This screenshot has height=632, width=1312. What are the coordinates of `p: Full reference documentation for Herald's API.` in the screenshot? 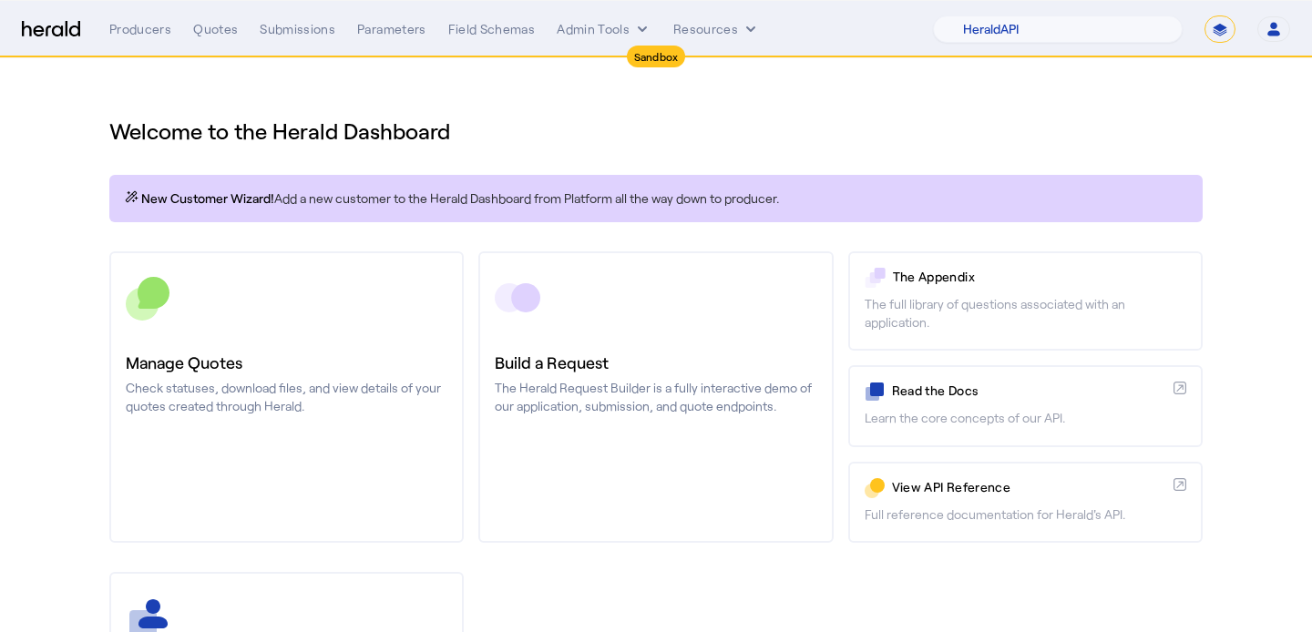 It's located at (1025, 515).